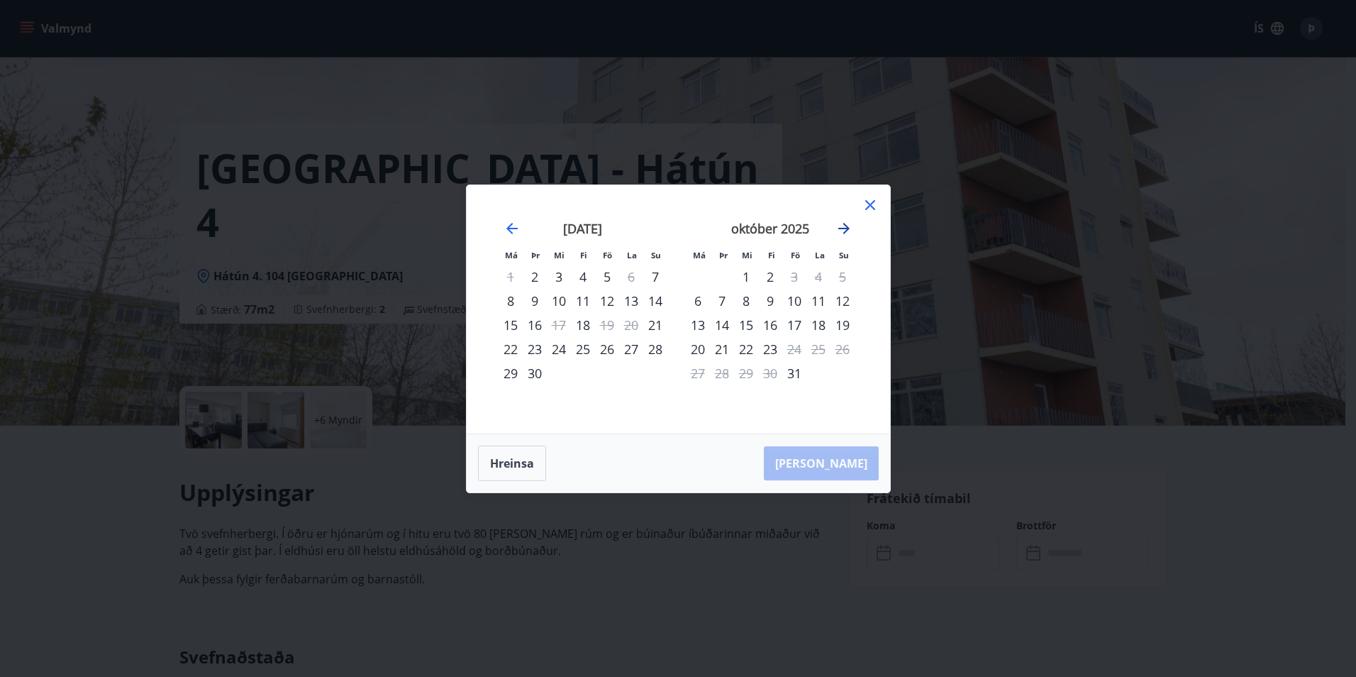  What do you see at coordinates (746, 325) in the screenshot?
I see `td: Choose miðvikudagur, 15. október 2025 as your check-in date. It’s available.` at bounding box center [746, 325].